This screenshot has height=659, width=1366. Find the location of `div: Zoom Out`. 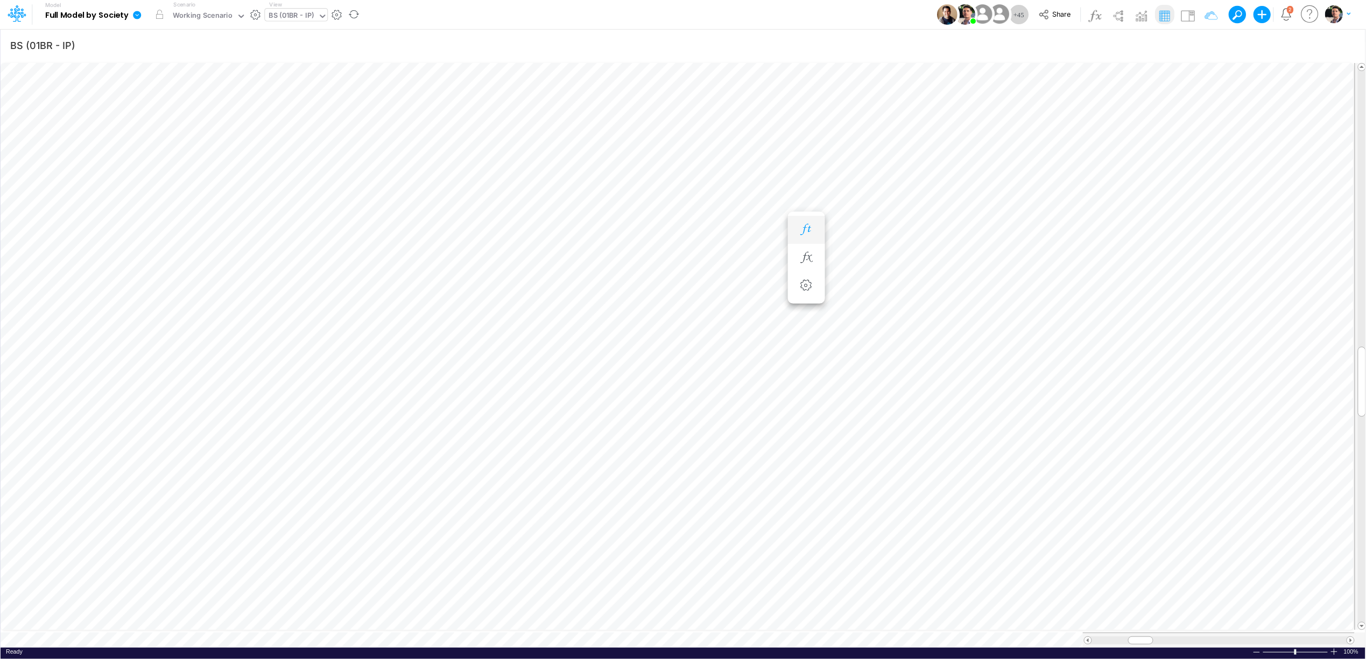

div: Zoom Out is located at coordinates (1256, 652).